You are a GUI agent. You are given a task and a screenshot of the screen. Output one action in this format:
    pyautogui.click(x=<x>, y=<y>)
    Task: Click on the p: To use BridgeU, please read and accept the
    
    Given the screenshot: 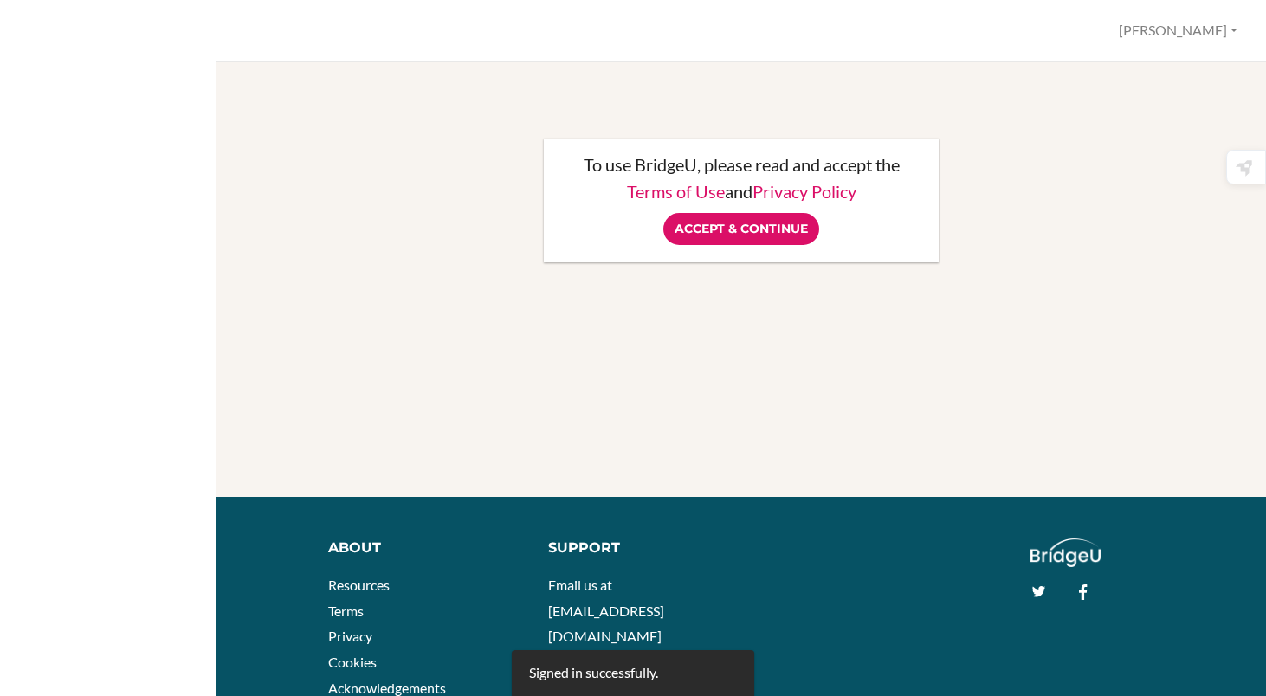 What is the action you would take?
    pyautogui.click(x=741, y=165)
    